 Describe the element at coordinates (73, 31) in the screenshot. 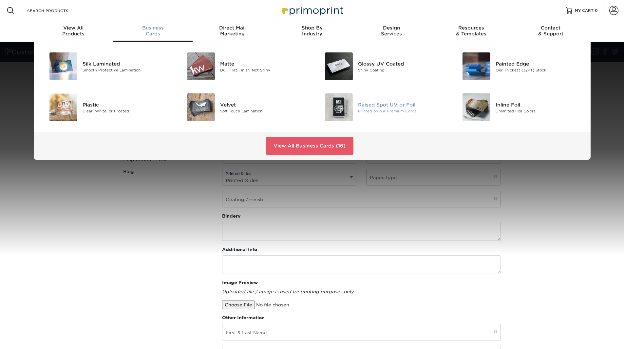

I see `a: View AllProducts` at that location.